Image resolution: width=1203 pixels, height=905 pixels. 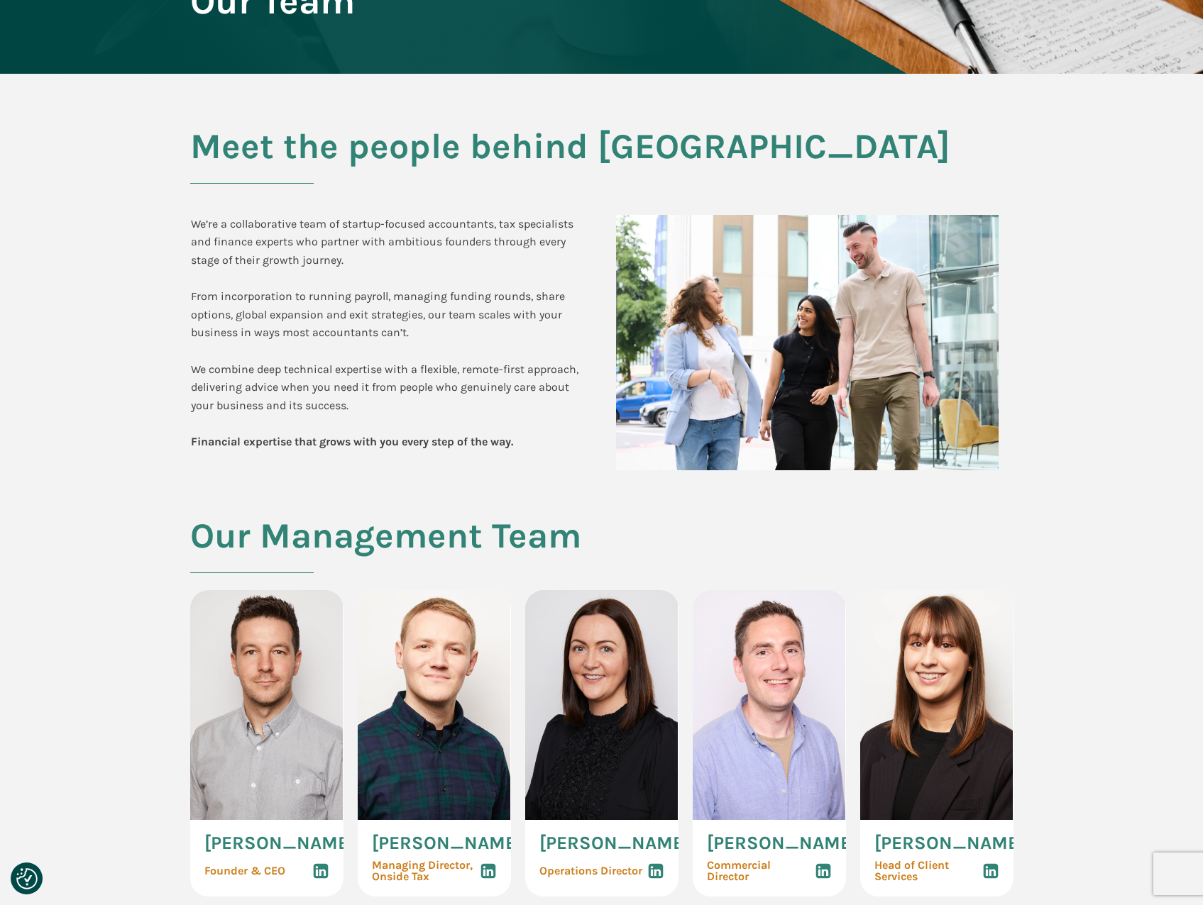 What do you see at coordinates (389, 333) in the screenshot?
I see `div: We’re a collaborative team of startup-focused accountants, tax specialists and finance experts wh...` at bounding box center [389, 333].